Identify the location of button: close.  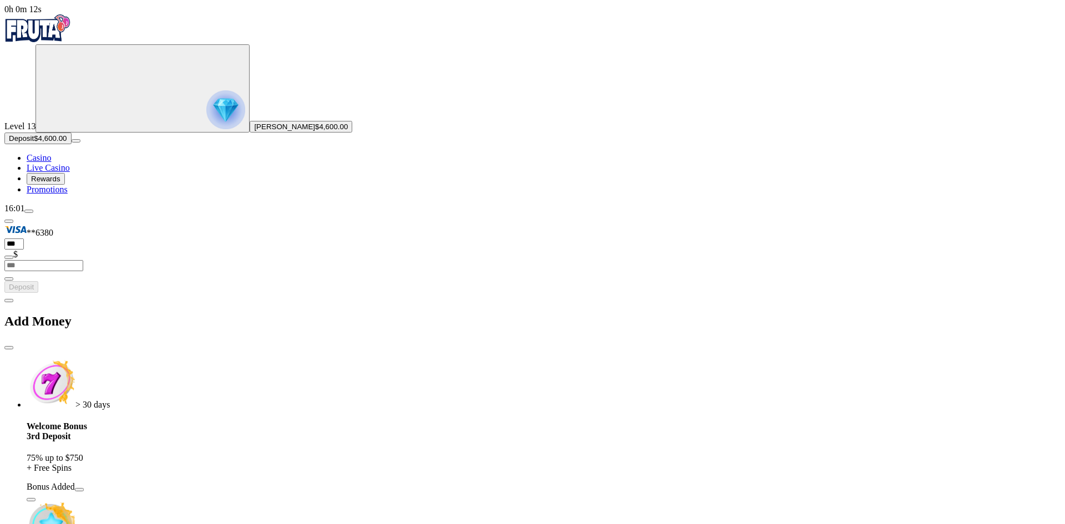
(9, 348).